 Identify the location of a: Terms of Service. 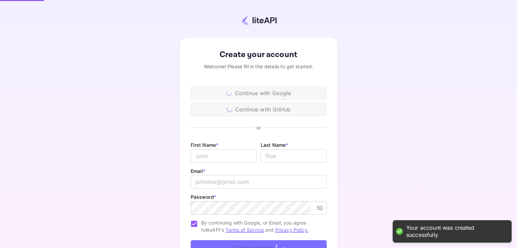
(244, 230).